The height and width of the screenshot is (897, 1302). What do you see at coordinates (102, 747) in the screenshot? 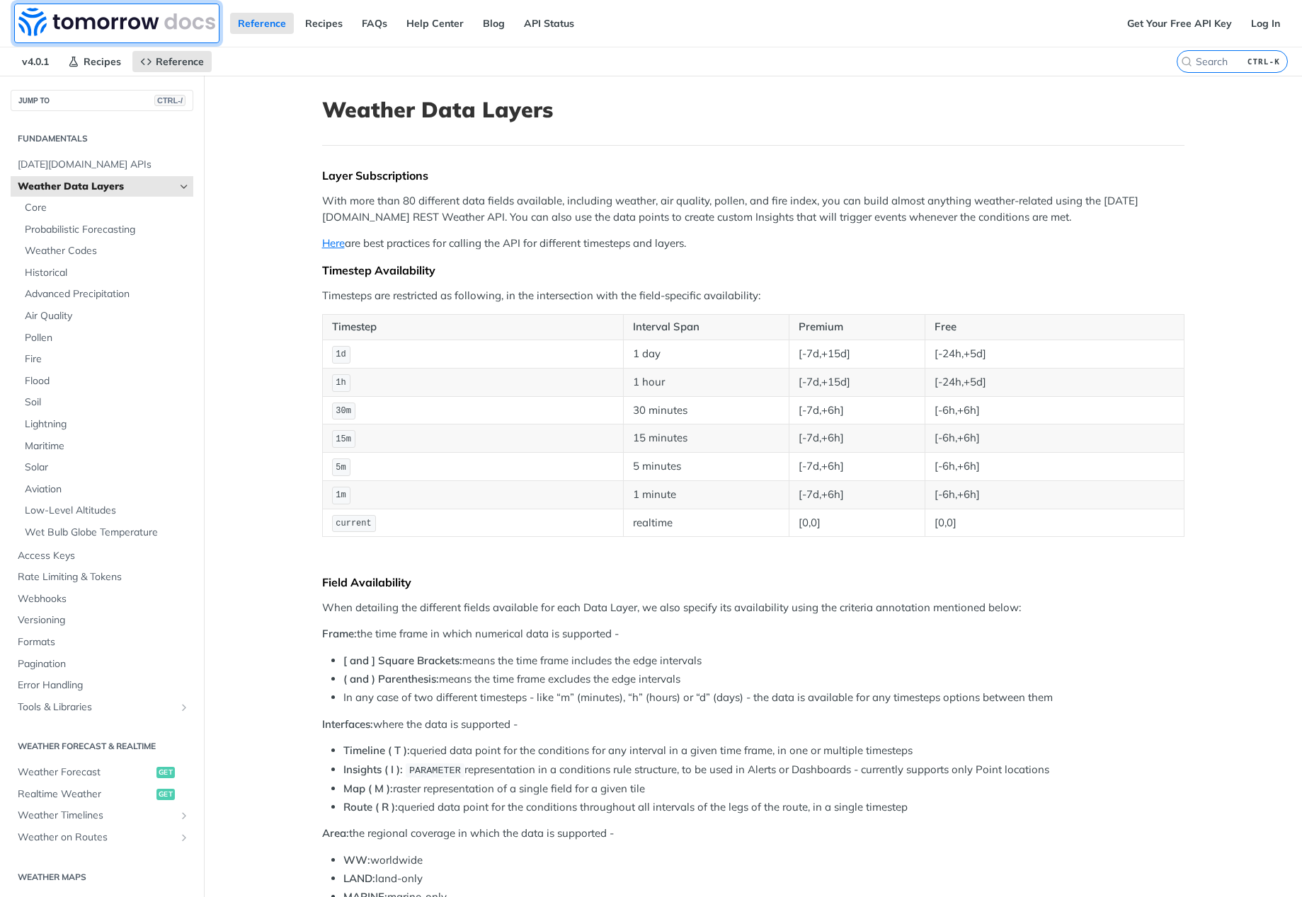
I see `h2: Weather Forecast & realtime` at bounding box center [102, 747].